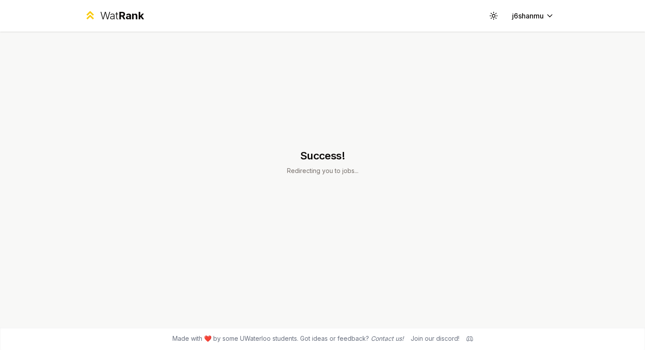 The width and height of the screenshot is (645, 350). Describe the element at coordinates (122, 16) in the screenshot. I see `div: Wat` at that location.